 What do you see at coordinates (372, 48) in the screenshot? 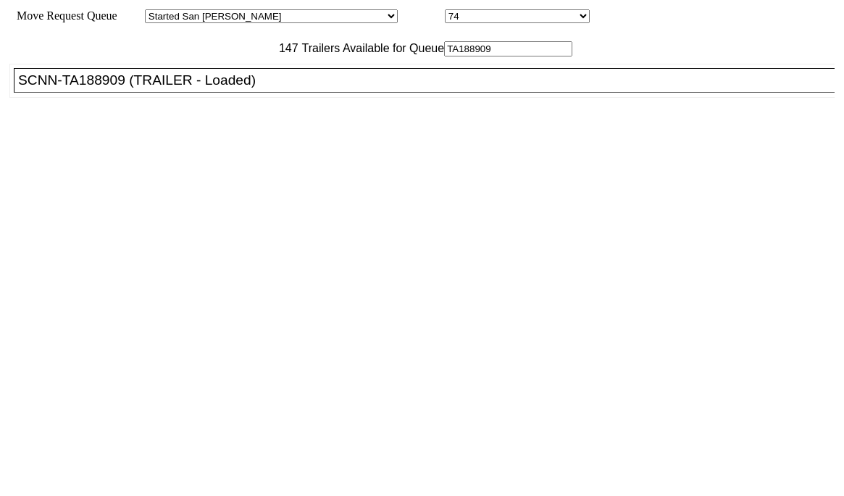
I see `span: Trailers Available for Queue` at bounding box center [372, 48].